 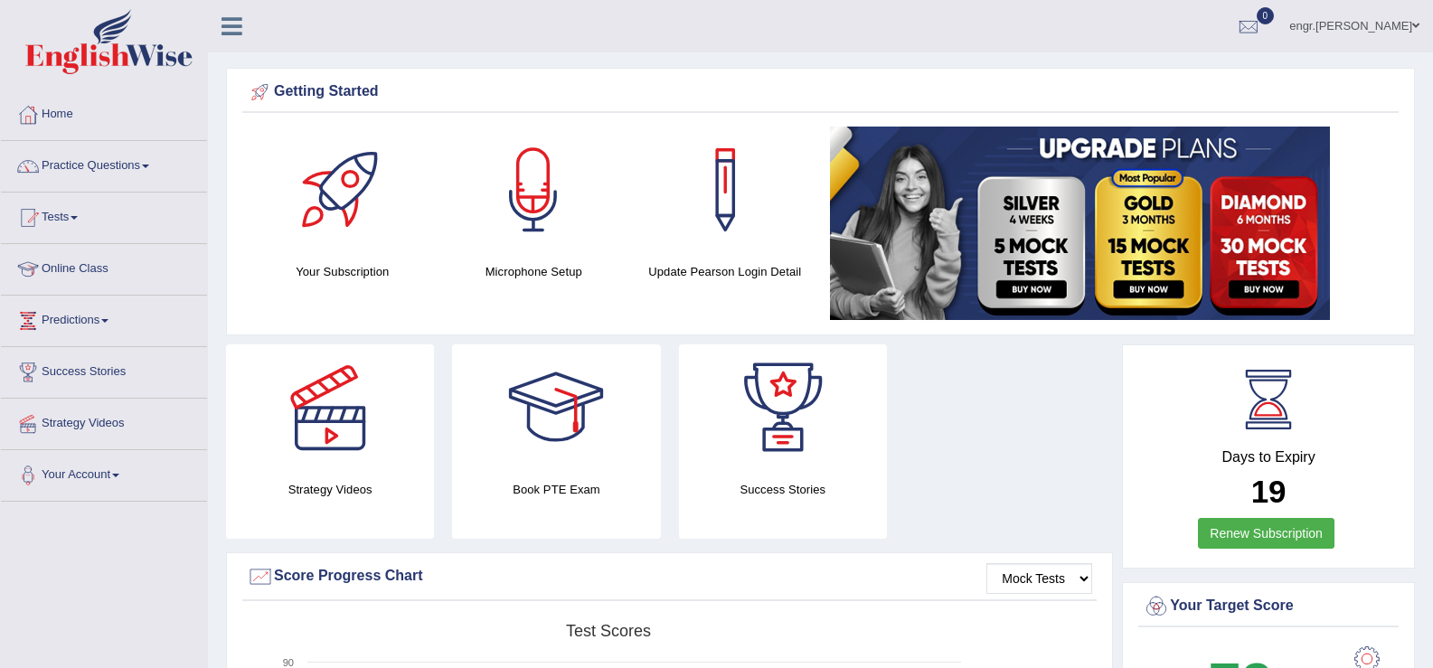 What do you see at coordinates (104, 164) in the screenshot?
I see `a: Practice Questions` at bounding box center [104, 164].